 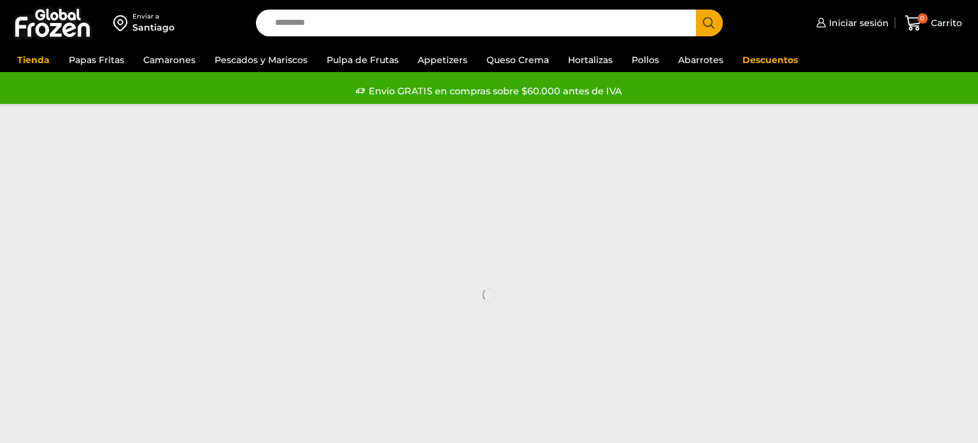 I want to click on a: Descuentos, so click(x=770, y=60).